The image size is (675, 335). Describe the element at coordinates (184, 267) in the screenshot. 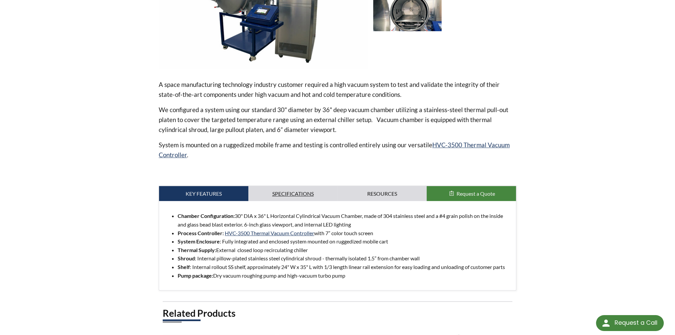

I see `strong: Shelf` at that location.